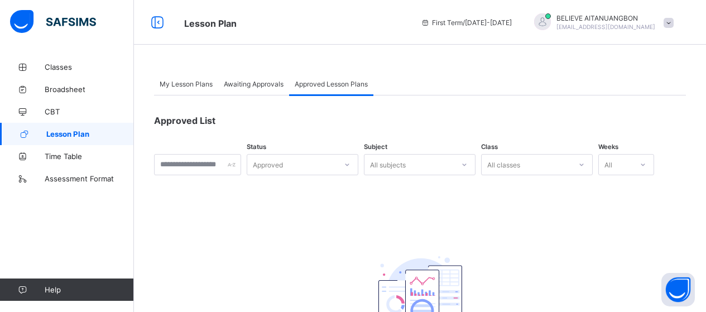 The height and width of the screenshot is (312, 706). Describe the element at coordinates (331, 84) in the screenshot. I see `span: Approved Lesson Plans` at that location.